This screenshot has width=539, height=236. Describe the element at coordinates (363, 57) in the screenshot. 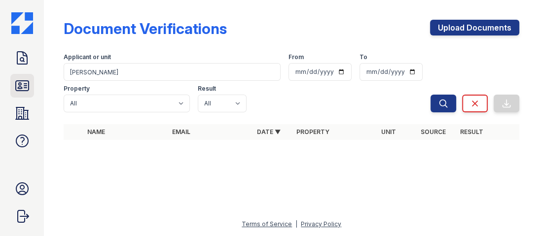

I see `label: To` at that location.